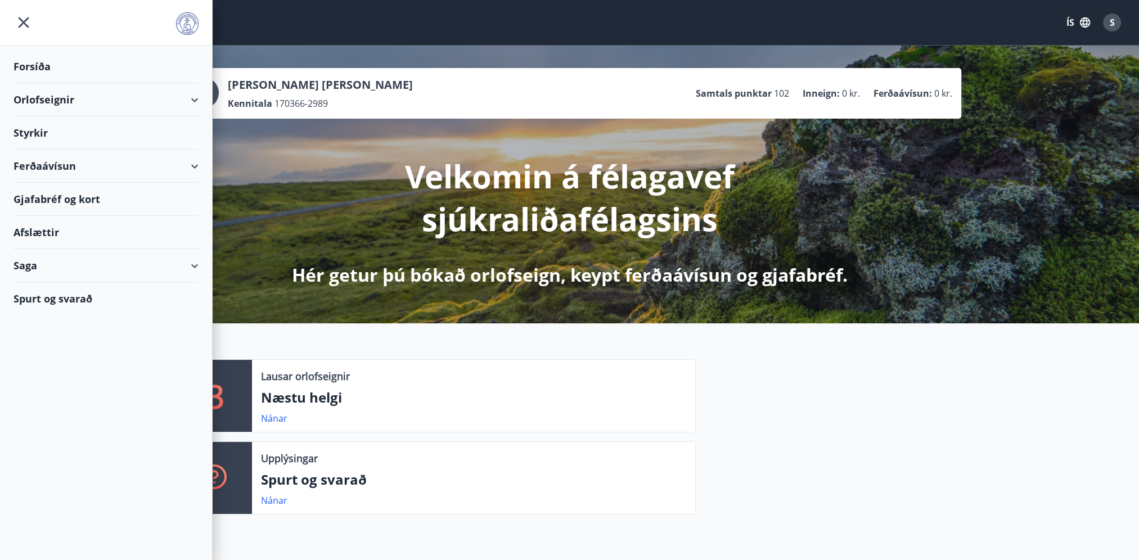 Image resolution: width=1139 pixels, height=560 pixels. What do you see at coordinates (24, 22) in the screenshot?
I see `button: menu` at bounding box center [24, 22].